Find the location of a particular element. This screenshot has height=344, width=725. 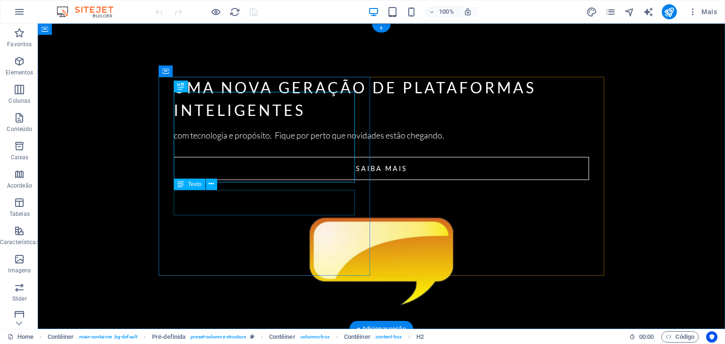

div: + Adicionar seção is located at coordinates (381, 329).